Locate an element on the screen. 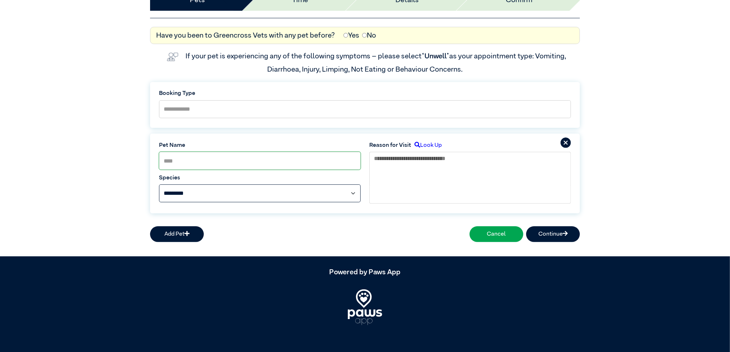  input: Yes is located at coordinates (345, 35).